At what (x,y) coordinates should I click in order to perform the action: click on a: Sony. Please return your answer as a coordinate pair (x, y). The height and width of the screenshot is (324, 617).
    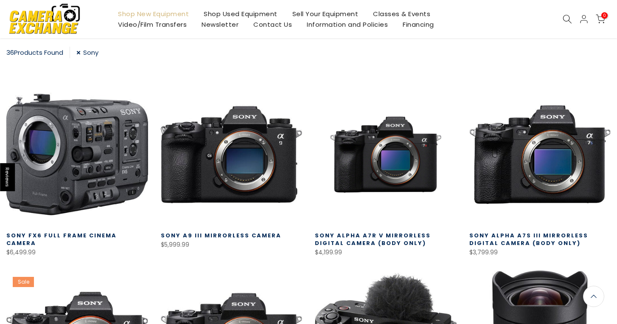
    Looking at the image, I should click on (87, 52).